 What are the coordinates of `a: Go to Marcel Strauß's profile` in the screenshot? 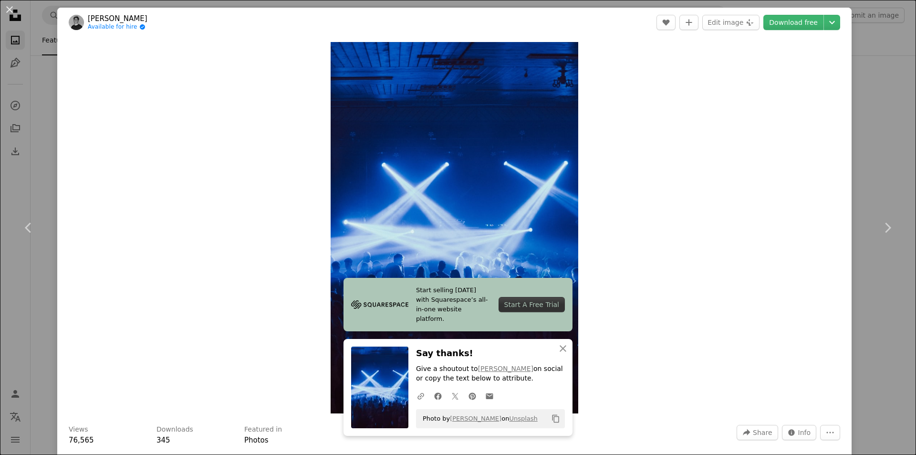 It's located at (76, 22).